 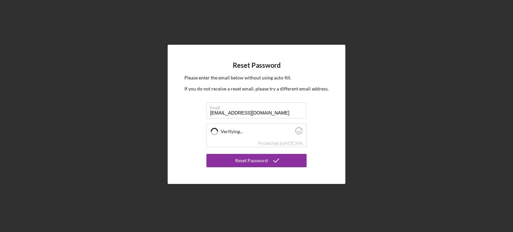 I want to click on p: If you do not receive a reset email, please try a different email address., so click(x=256, y=89).